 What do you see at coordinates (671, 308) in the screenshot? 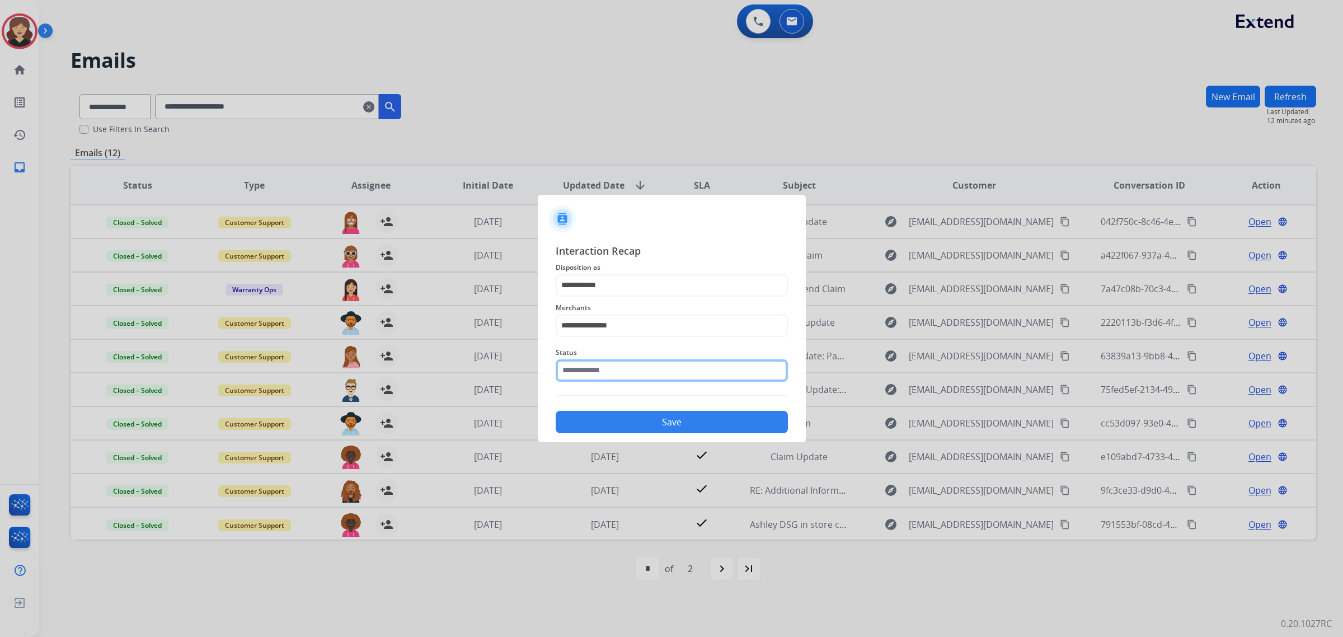
I see `span: Merchants` at bounding box center [671, 308].